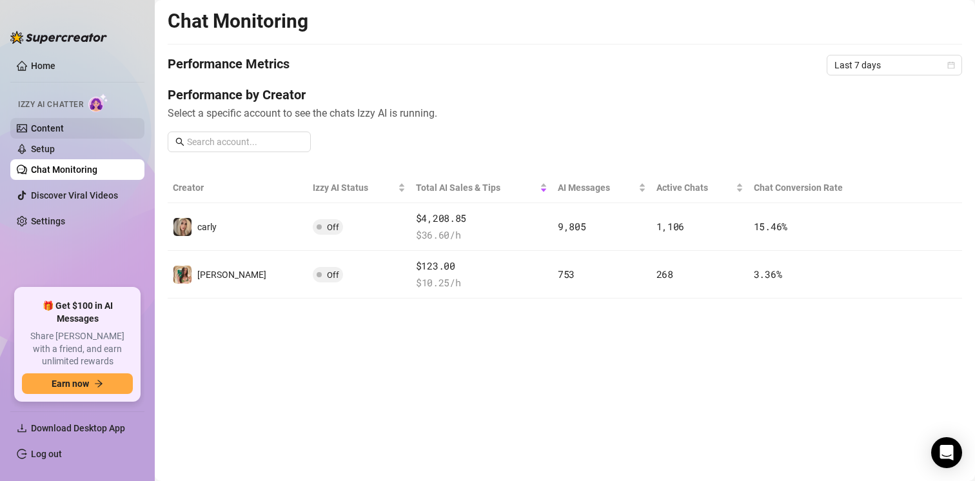 Image resolution: width=975 pixels, height=481 pixels. Describe the element at coordinates (815, 188) in the screenshot. I see `th: Chat Conversion Rate` at that location.